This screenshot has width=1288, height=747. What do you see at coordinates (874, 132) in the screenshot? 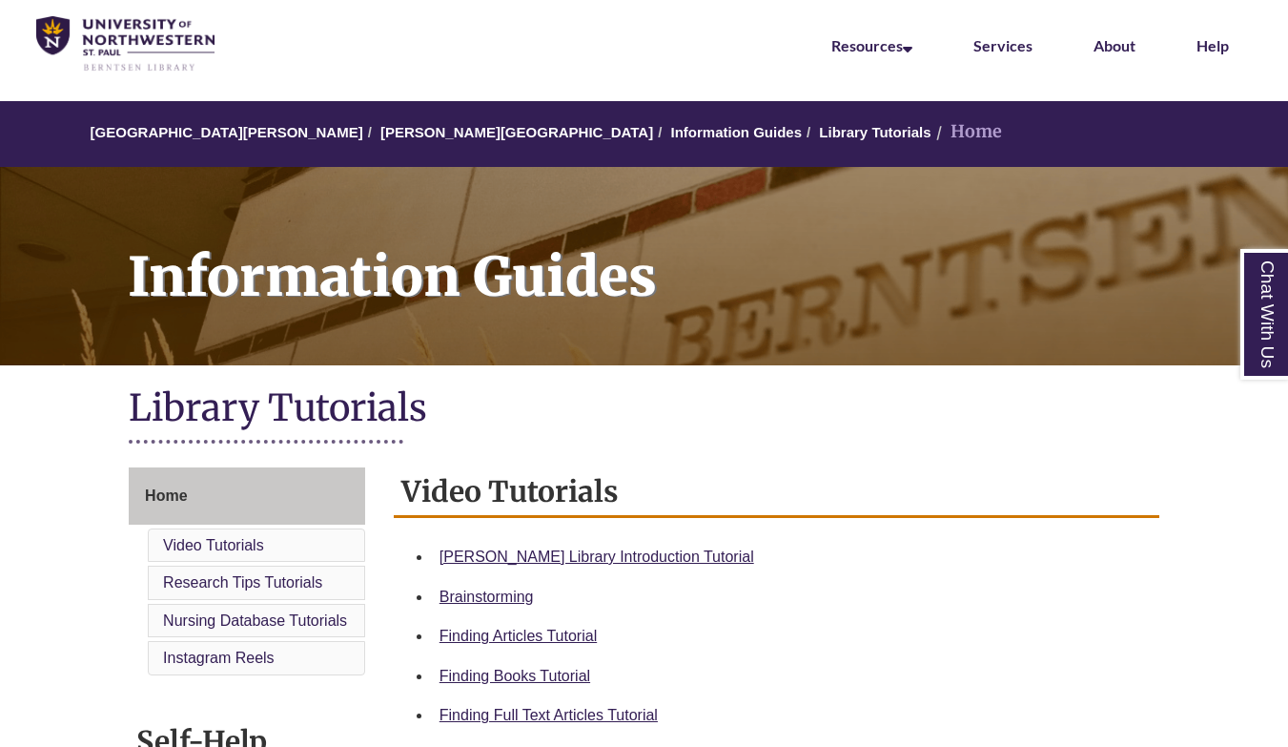
I see `a: Library Tutorials` at bounding box center [874, 132].